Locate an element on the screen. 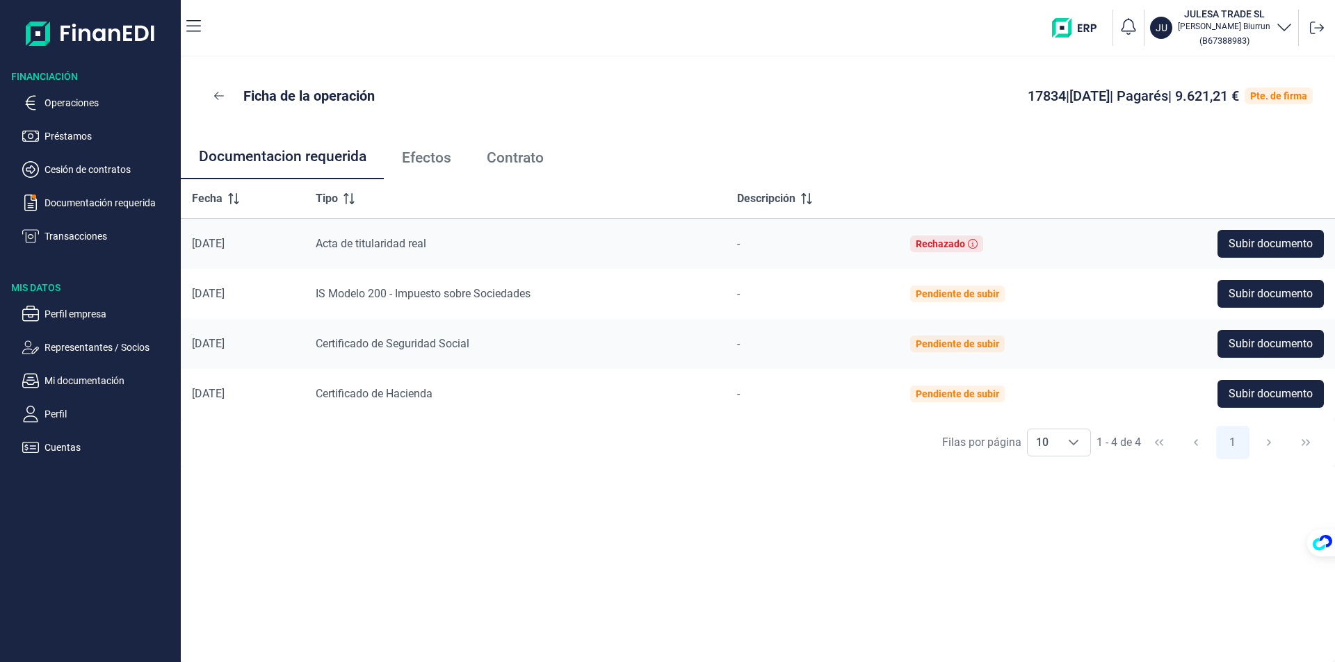  span: IS Modelo 200 - Impuesto sobre Sociedades is located at coordinates (423, 293).